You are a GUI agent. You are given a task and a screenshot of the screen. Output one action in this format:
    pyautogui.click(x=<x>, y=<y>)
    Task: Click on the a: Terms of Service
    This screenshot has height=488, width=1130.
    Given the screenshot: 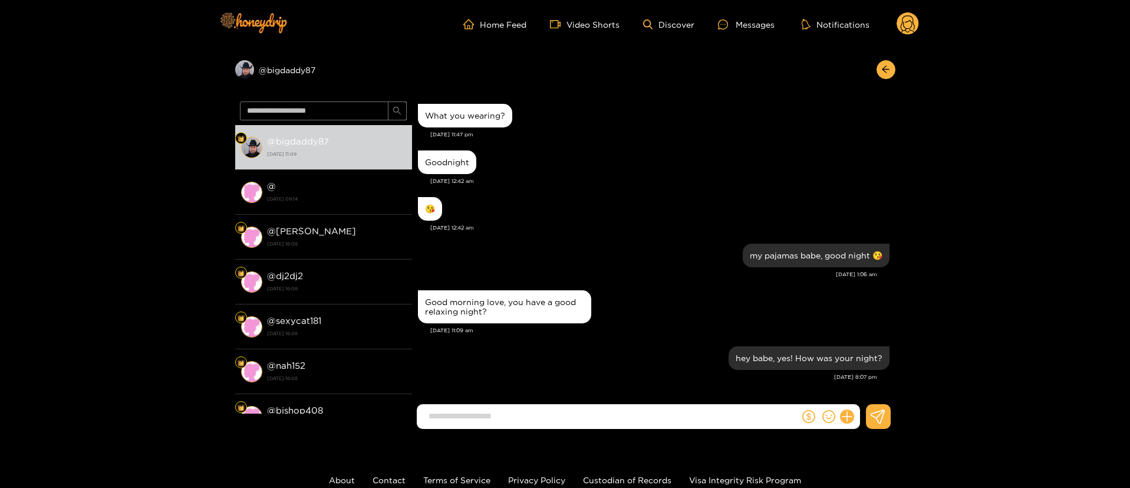 What is the action you would take?
    pyautogui.click(x=457, y=479)
    